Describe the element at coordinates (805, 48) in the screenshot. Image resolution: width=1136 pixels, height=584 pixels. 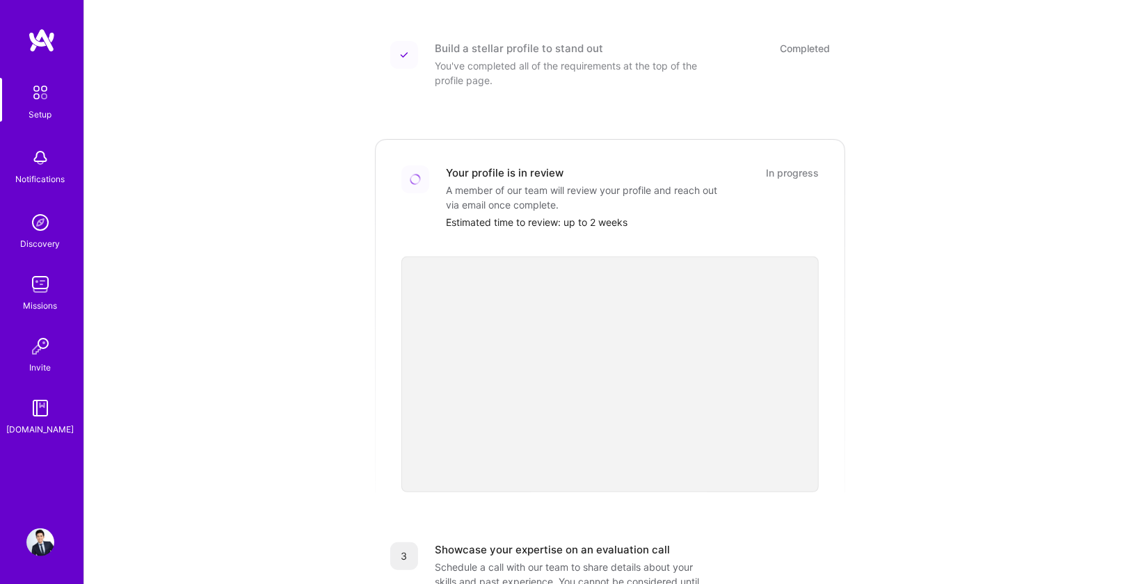
I see `div: Completed` at that location.